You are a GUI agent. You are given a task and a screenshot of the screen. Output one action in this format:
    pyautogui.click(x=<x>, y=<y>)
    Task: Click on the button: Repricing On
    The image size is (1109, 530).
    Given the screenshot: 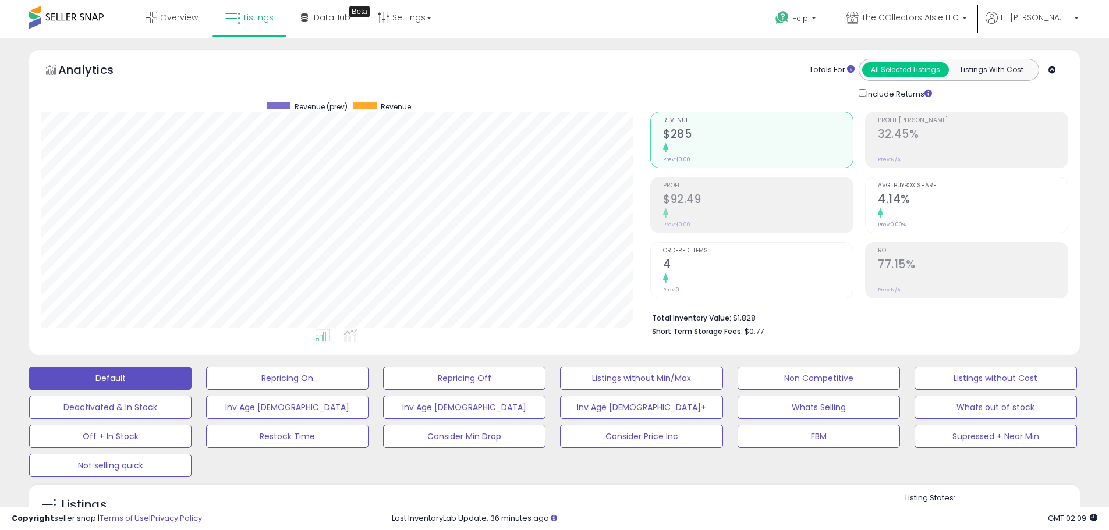 What is the action you would take?
    pyautogui.click(x=287, y=378)
    